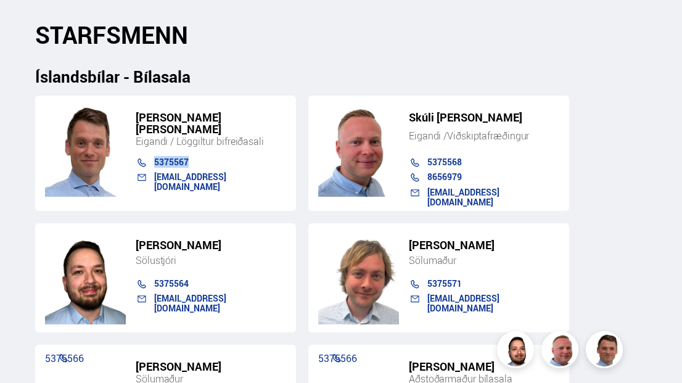  What do you see at coordinates (211, 260) in the screenshot?
I see `div: Sölustjóri` at bounding box center [211, 260].